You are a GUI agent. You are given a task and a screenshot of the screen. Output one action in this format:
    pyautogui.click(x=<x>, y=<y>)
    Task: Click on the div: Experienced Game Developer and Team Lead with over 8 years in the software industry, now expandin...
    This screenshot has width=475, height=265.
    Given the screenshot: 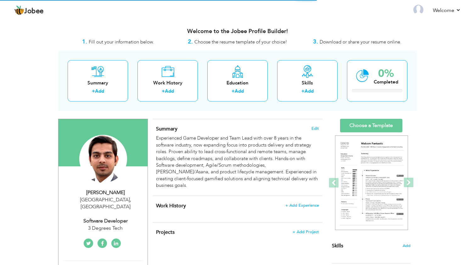 What is the action you would take?
    pyautogui.click(x=238, y=161)
    